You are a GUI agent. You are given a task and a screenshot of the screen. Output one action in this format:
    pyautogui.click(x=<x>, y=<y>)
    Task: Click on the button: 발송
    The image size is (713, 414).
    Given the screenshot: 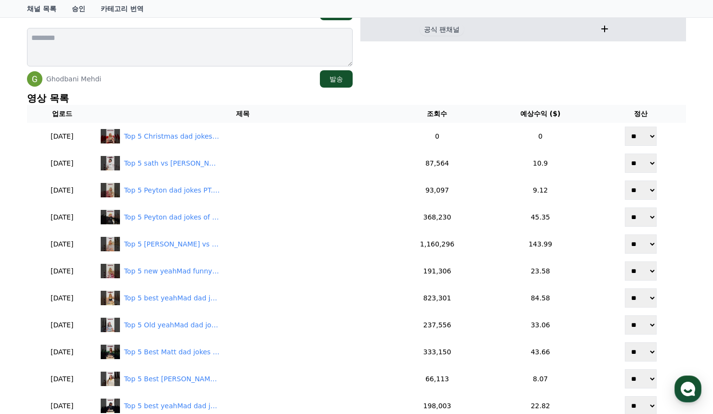 What is the action you would take?
    pyautogui.click(x=336, y=79)
    